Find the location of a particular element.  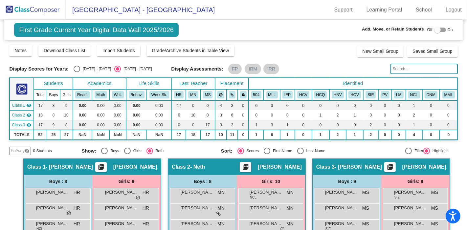

td: 6 is located at coordinates (232, 115).